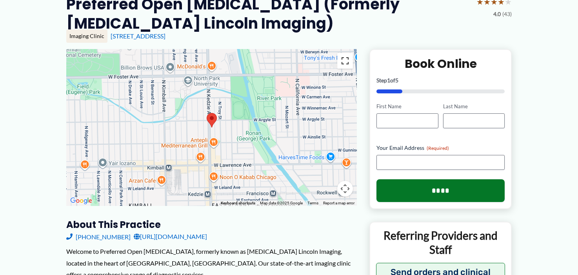 The width and height of the screenshot is (578, 275). Describe the element at coordinates (339, 203) in the screenshot. I see `a: Report a map error` at that location.